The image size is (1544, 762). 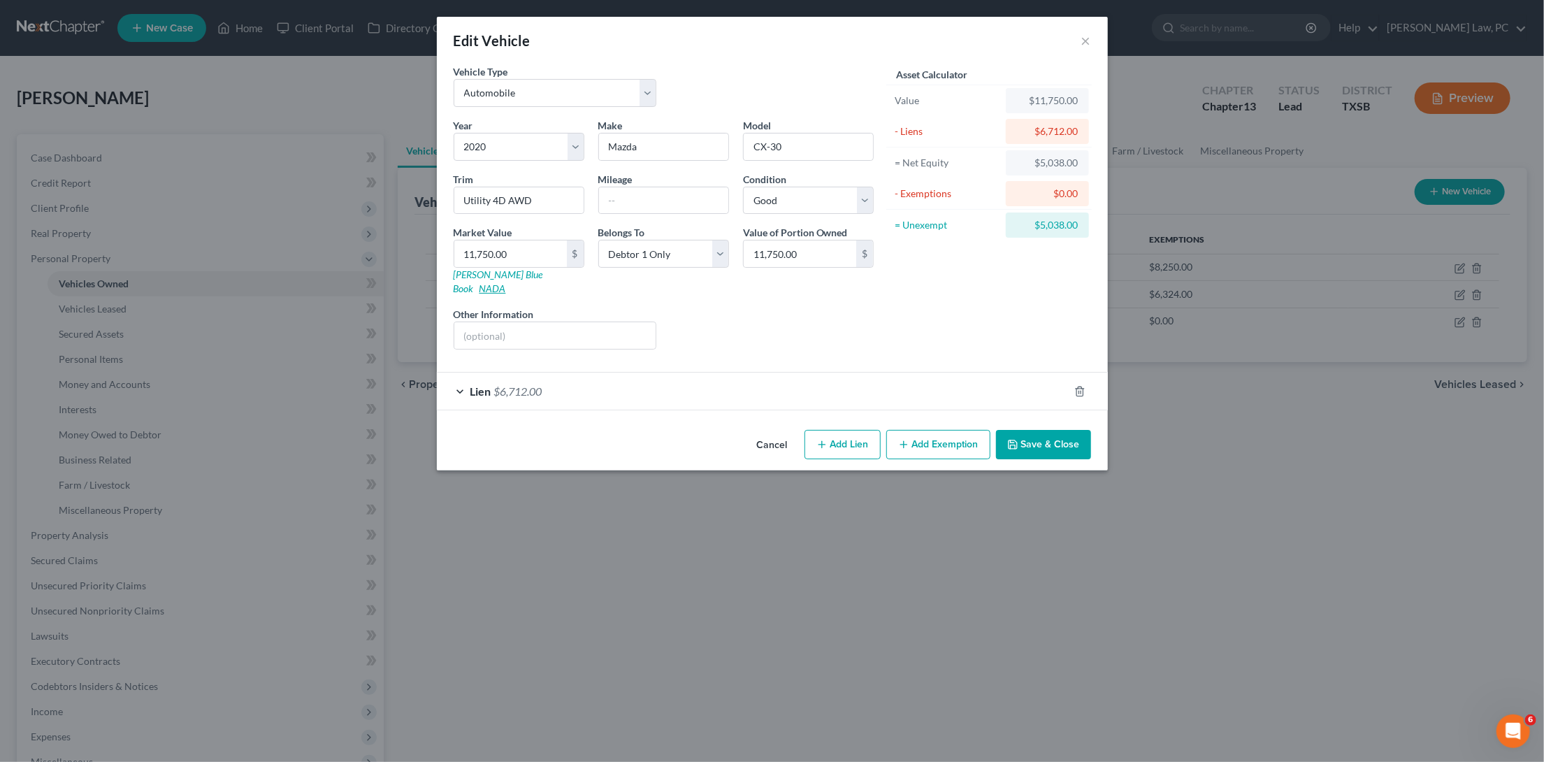 I want to click on label: Year, so click(x=463, y=125).